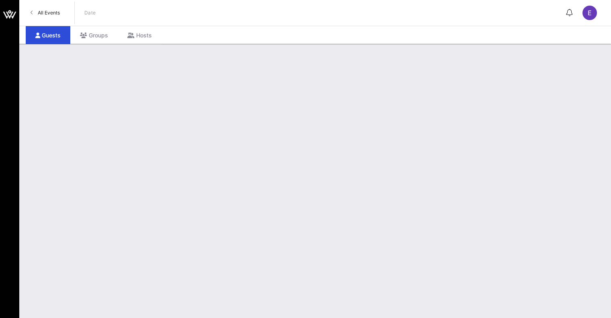  What do you see at coordinates (49, 12) in the screenshot?
I see `span: All Events` at bounding box center [49, 12].